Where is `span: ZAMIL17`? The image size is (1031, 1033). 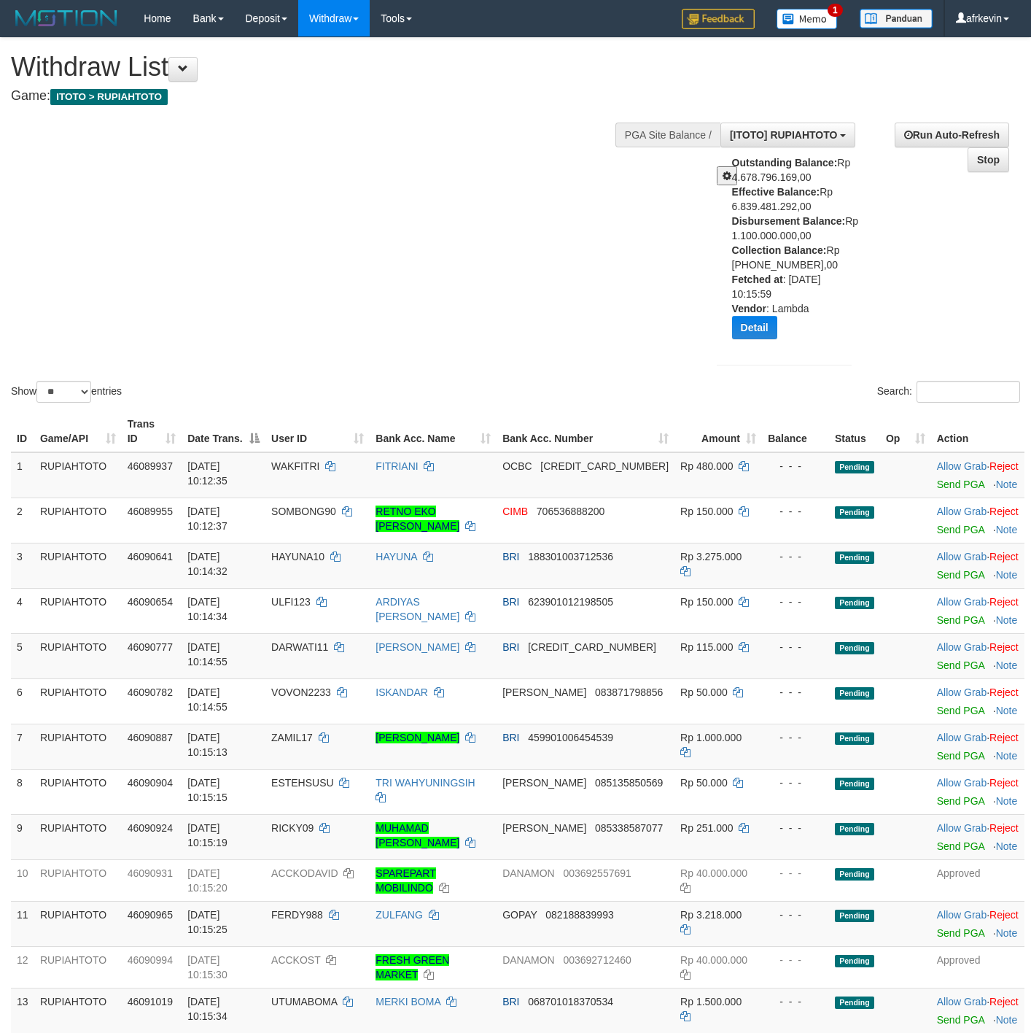 span: ZAMIL17 is located at coordinates (292, 737).